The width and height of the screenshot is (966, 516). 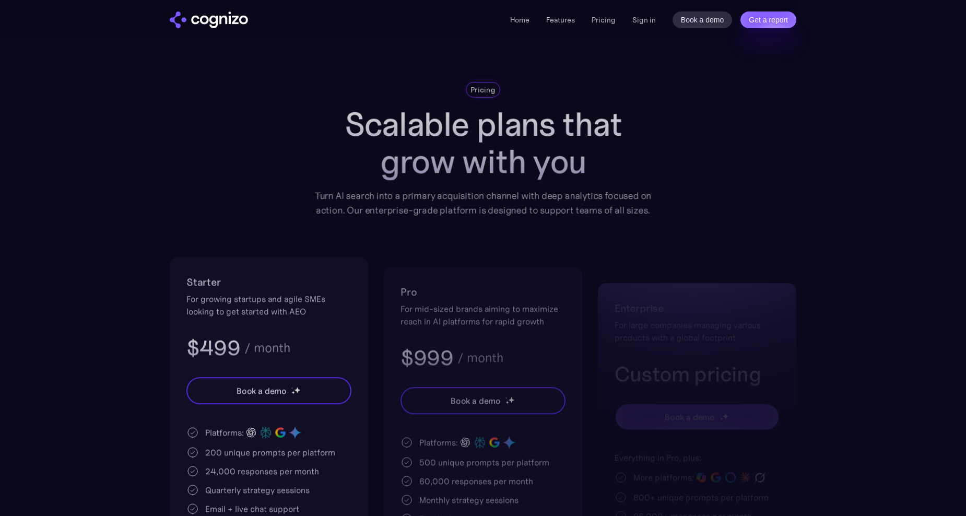 What do you see at coordinates (664, 477) in the screenshot?
I see `div: More platforms:` at bounding box center [664, 477].